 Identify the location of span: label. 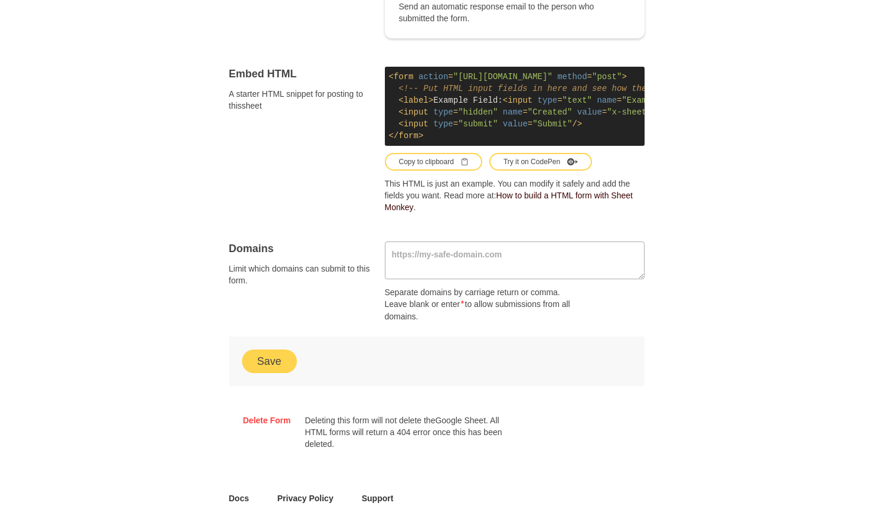
(416, 100).